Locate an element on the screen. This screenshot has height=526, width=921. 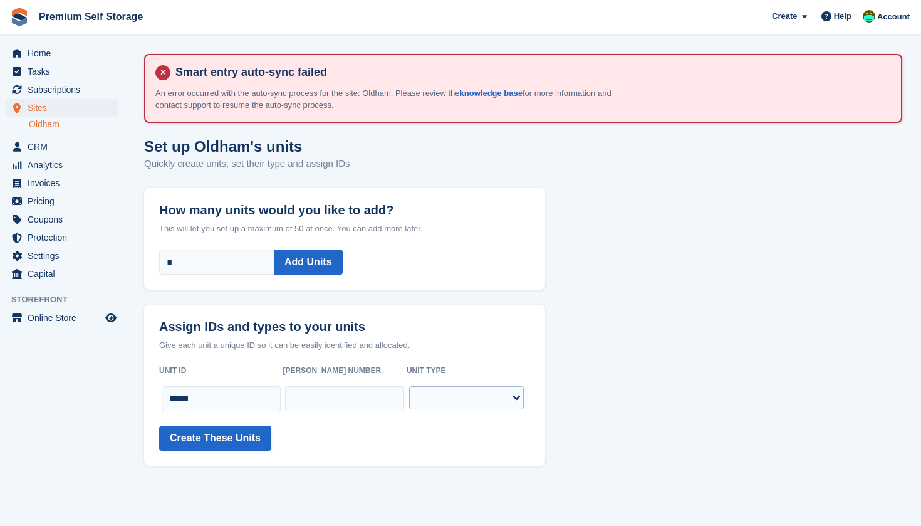
span: Sites is located at coordinates (65, 108).